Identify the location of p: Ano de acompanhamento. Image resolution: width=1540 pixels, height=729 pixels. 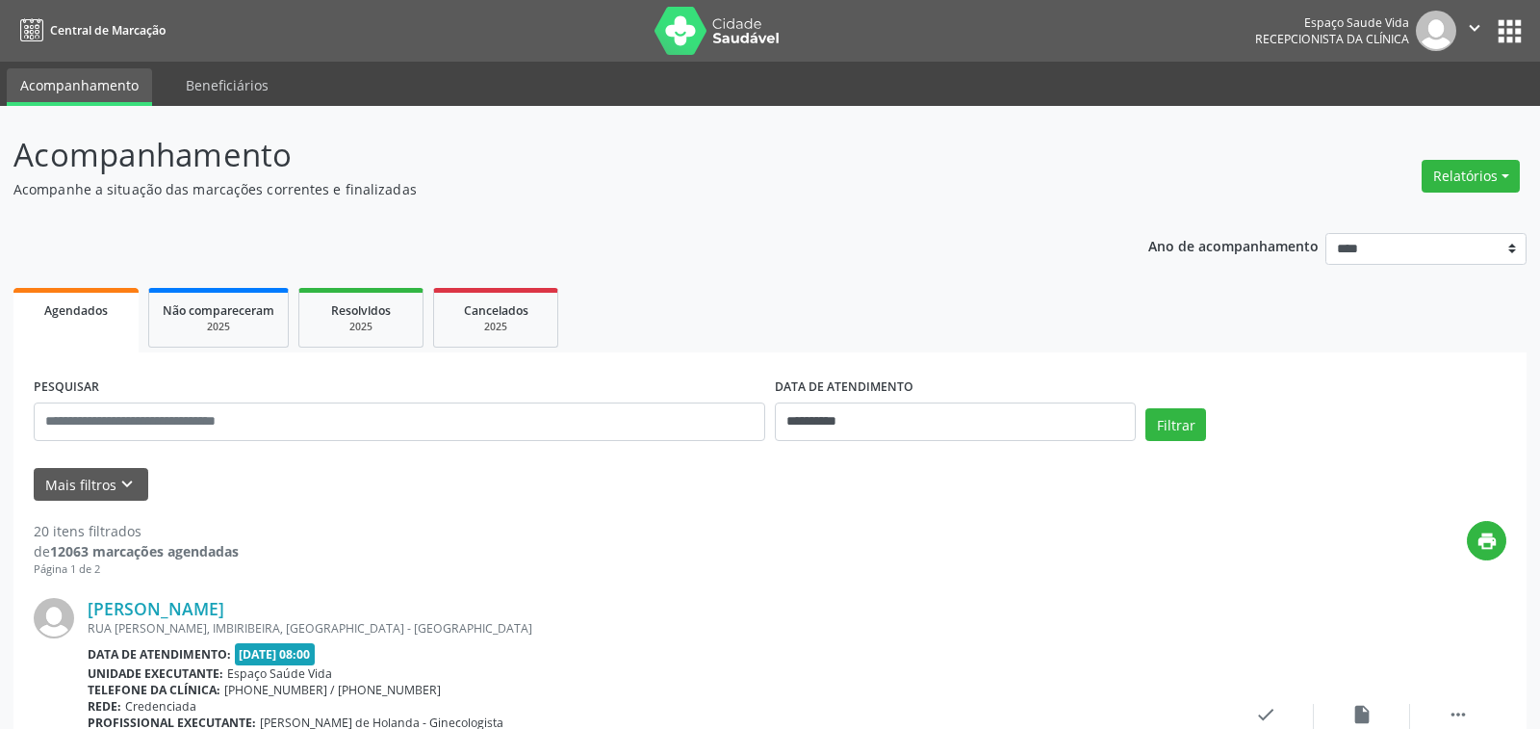
(1233, 244).